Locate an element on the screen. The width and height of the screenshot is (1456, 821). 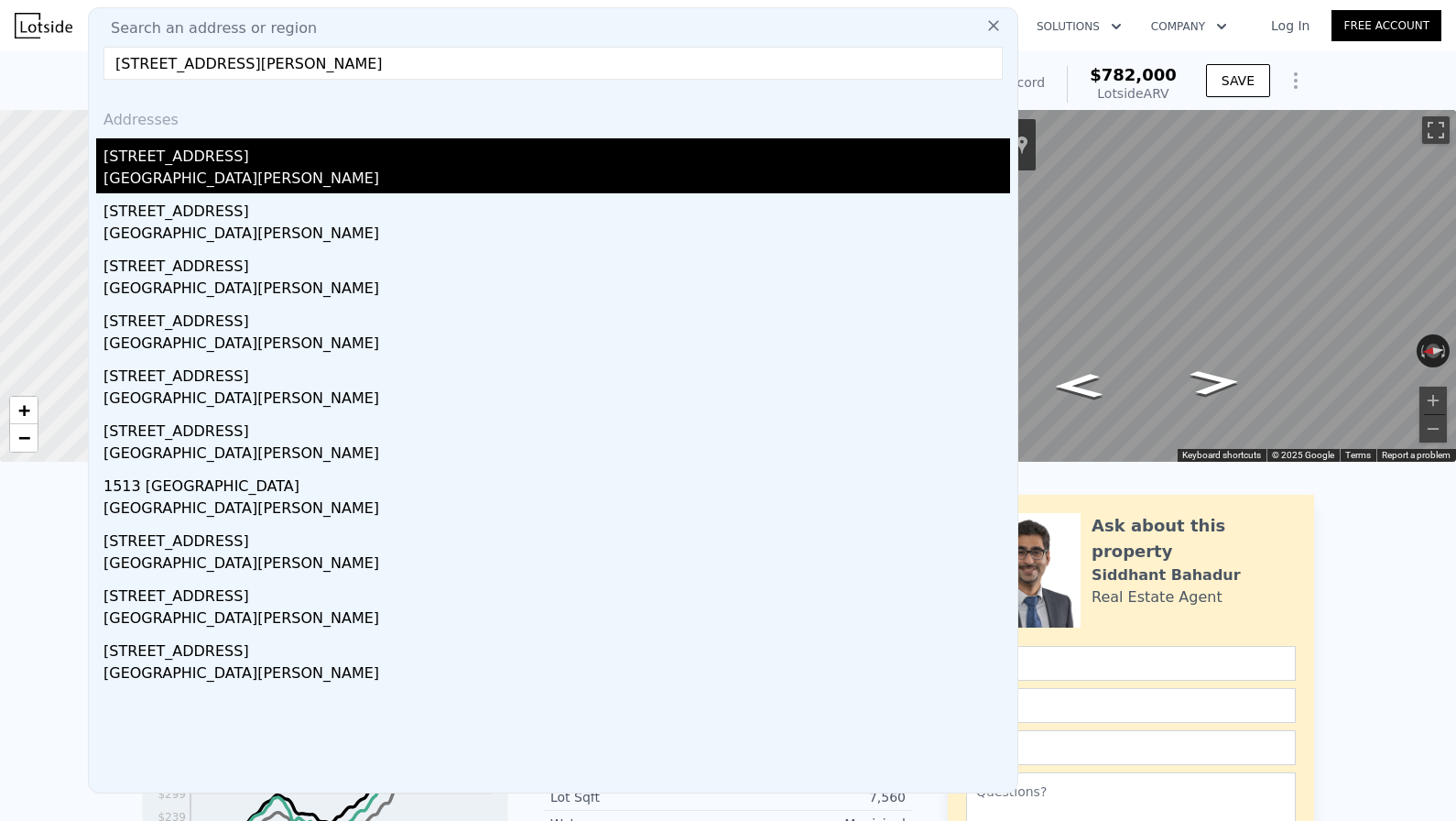
div: Siddhant Bahadur is located at coordinates (1166, 575).